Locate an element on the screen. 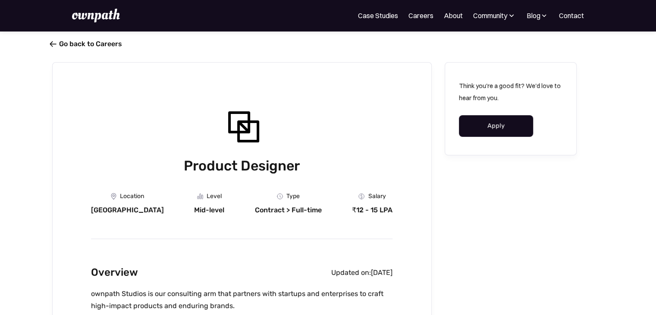  a: Case Studies is located at coordinates (378, 16).